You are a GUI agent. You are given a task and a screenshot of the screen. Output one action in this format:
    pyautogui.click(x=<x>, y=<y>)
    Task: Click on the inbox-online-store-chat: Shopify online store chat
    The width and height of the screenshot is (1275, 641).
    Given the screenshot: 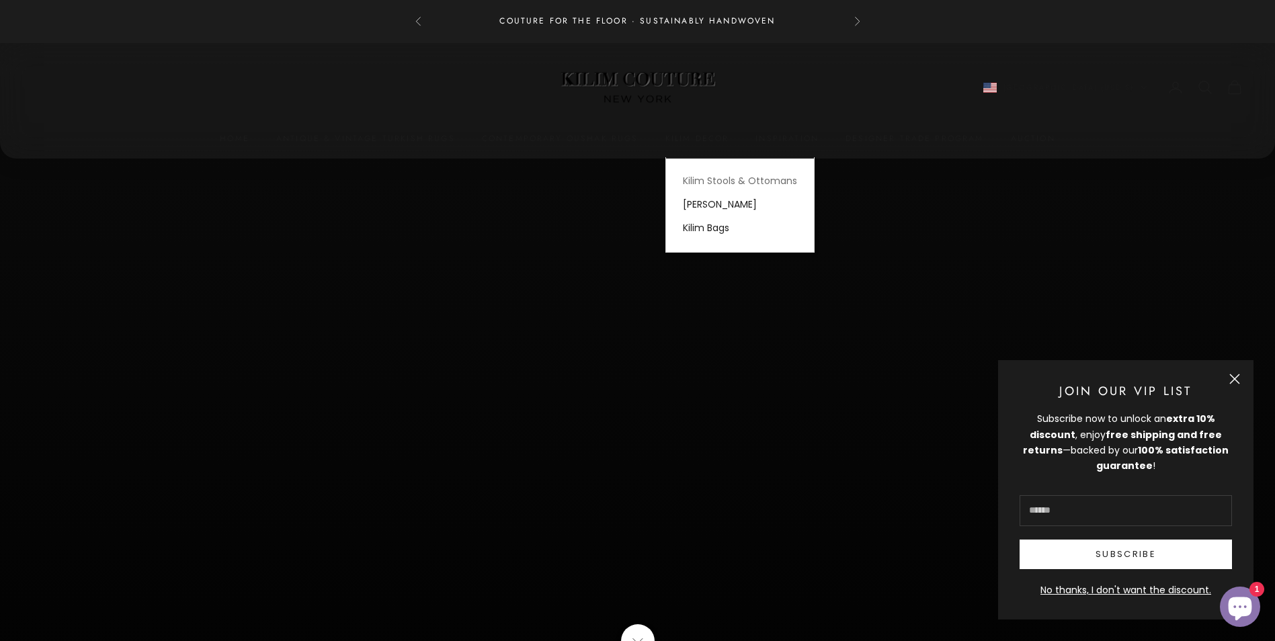 What is the action you would take?
    pyautogui.click(x=1240, y=608)
    